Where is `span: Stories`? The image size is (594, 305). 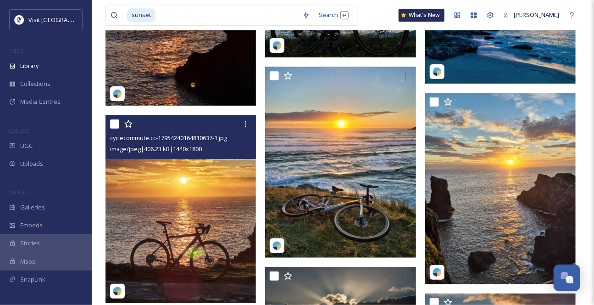 span: Stories is located at coordinates (30, 243).